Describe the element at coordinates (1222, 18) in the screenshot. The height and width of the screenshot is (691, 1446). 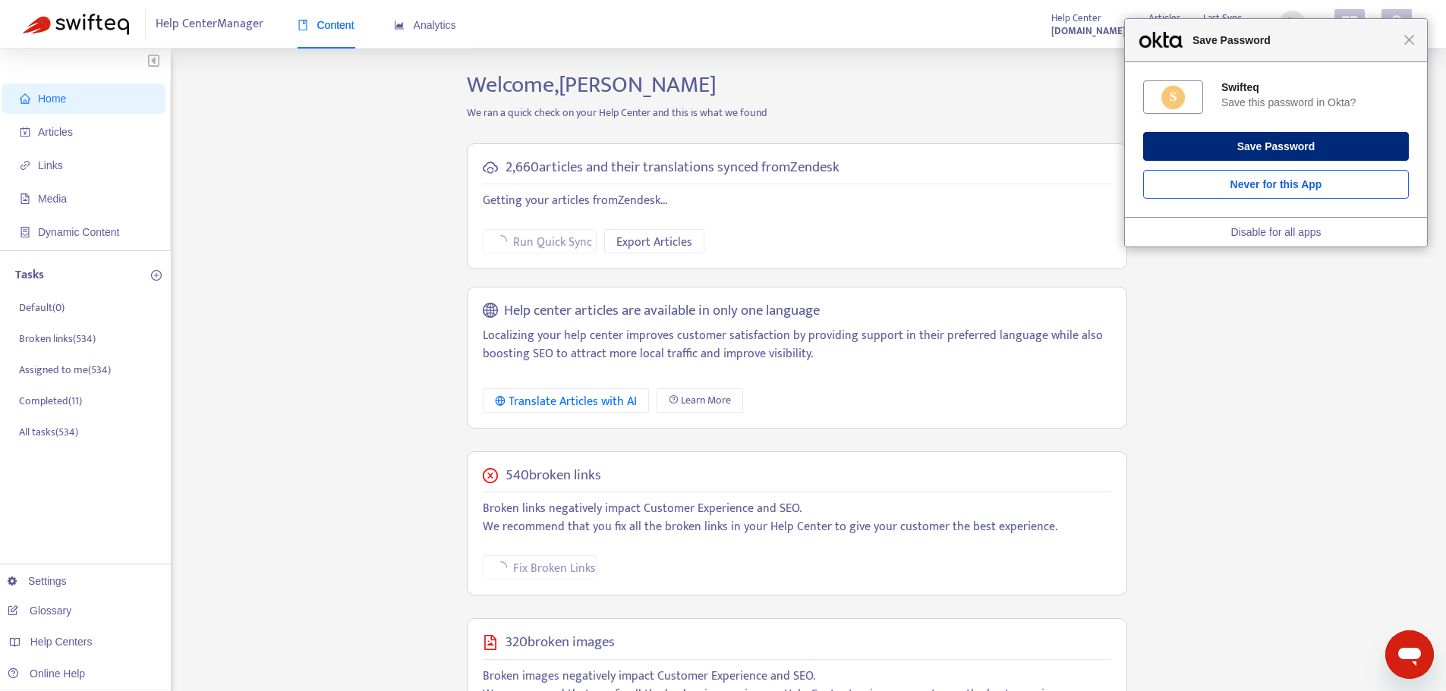
I see `span: Last Sync` at that location.